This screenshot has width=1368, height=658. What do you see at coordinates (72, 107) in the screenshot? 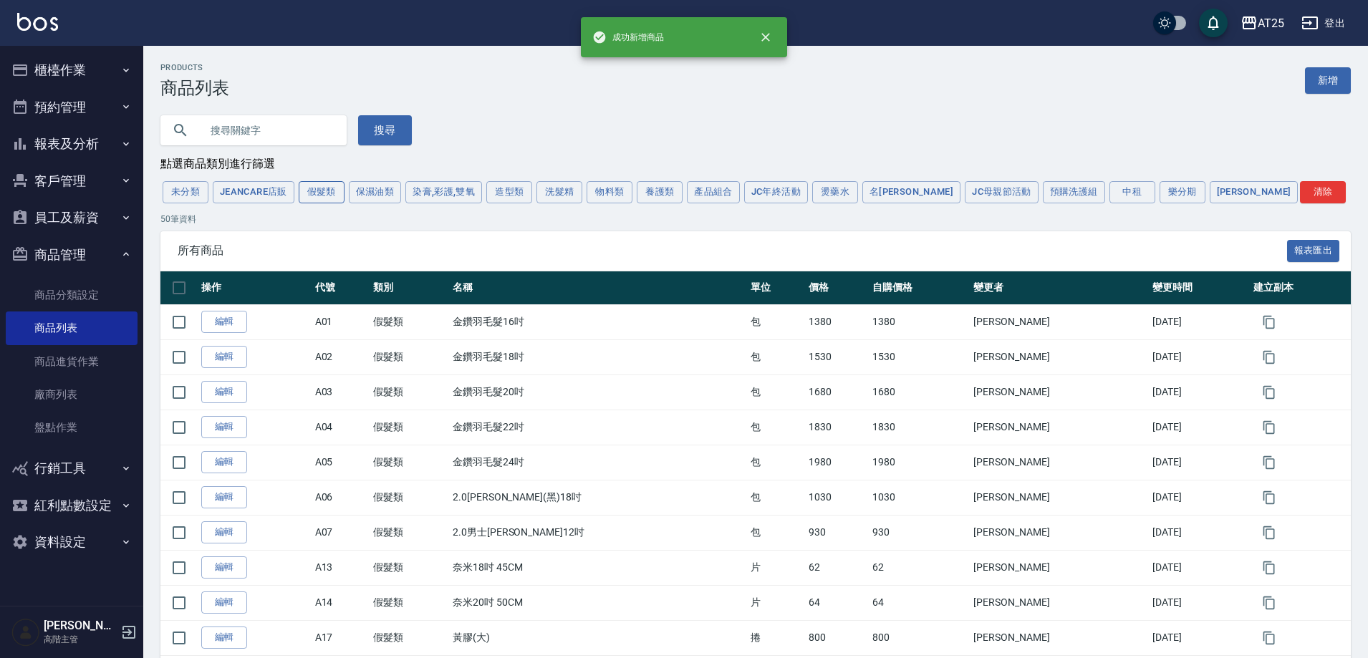
I see `button: 預約管理` at bounding box center [72, 107].